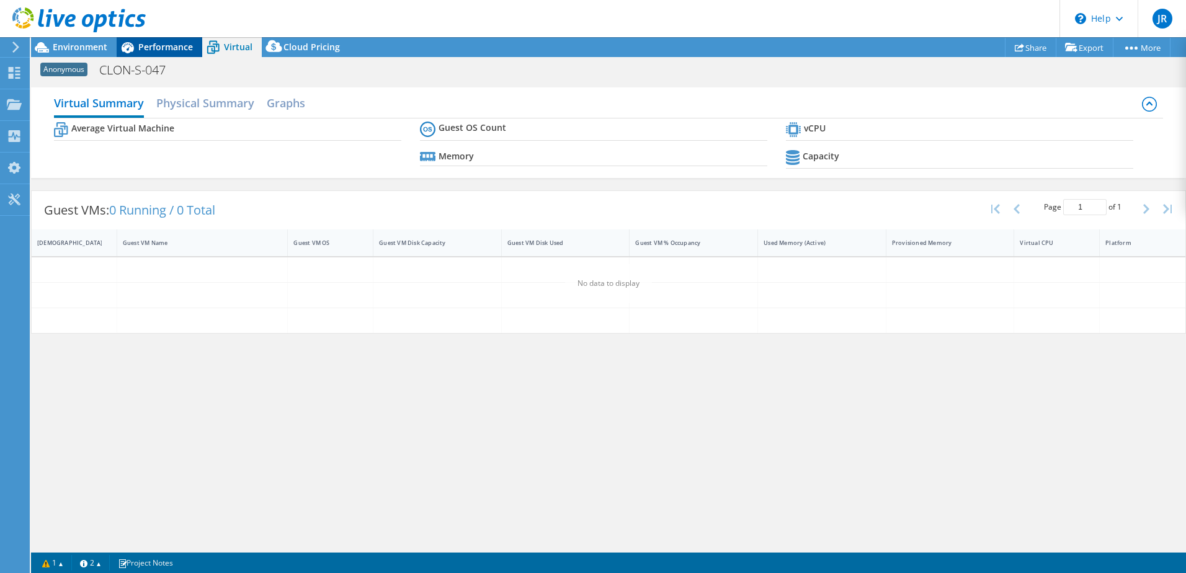 The image size is (1186, 573). Describe the element at coordinates (472, 128) in the screenshot. I see `b: Guest OS Count` at that location.